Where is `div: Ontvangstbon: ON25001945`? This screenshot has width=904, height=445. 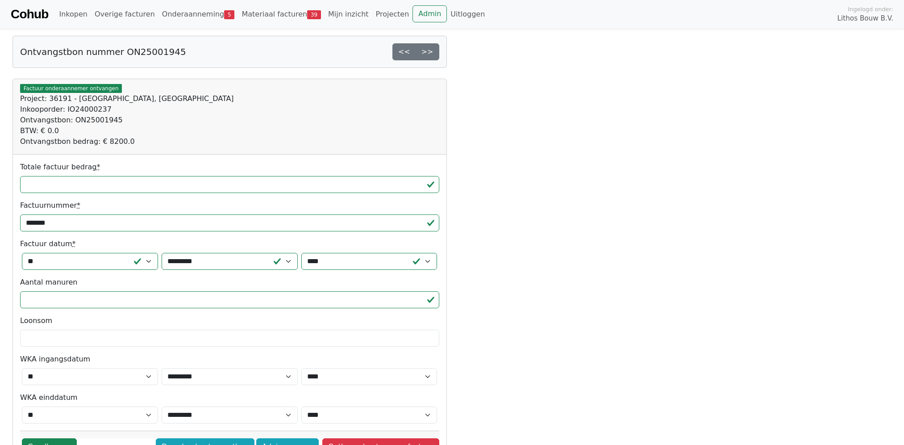
div: Ontvangstbon: ON25001945 is located at coordinates (229, 120).